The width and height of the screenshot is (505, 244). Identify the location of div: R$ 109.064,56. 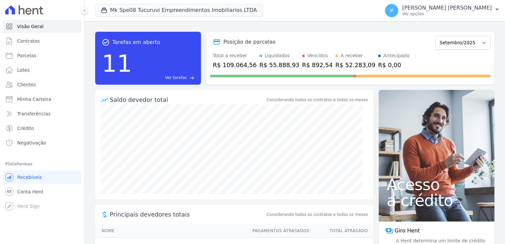
(234, 65).